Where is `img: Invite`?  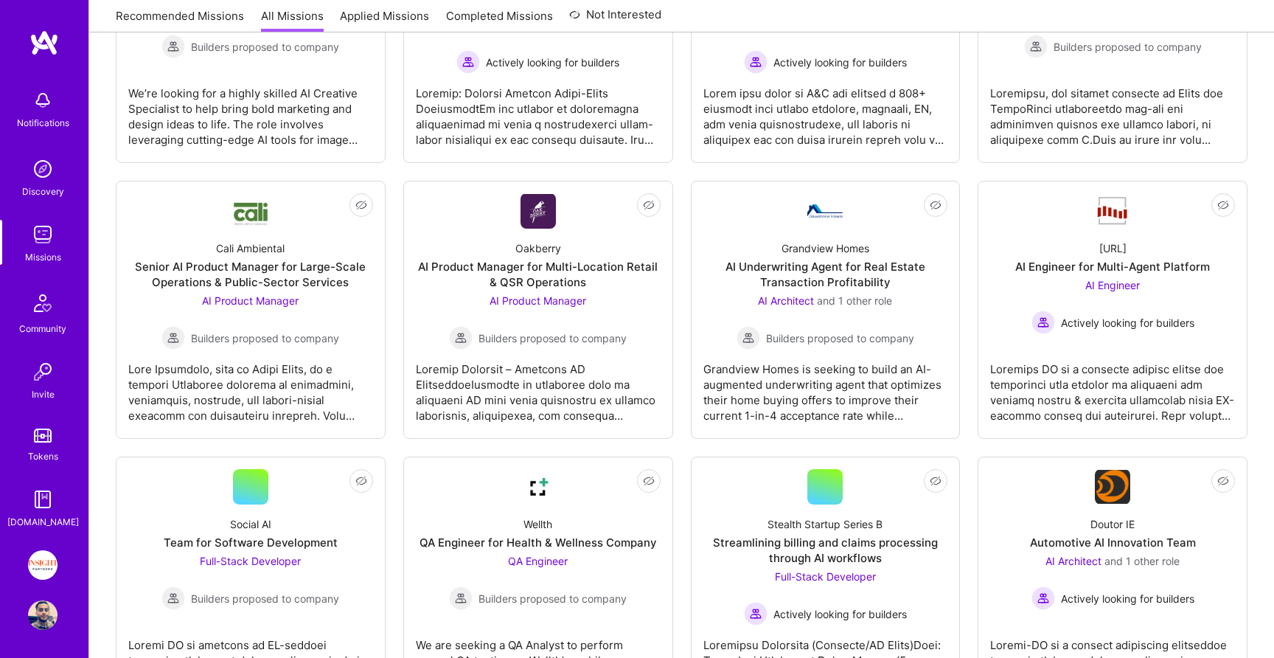 img: Invite is located at coordinates (43, 372).